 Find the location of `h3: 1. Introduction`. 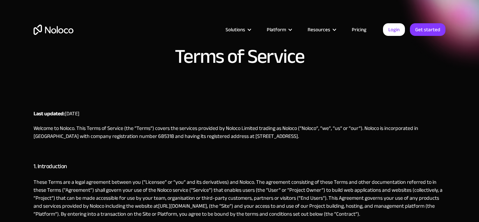

h3: 1. Introduction is located at coordinates (240, 166).